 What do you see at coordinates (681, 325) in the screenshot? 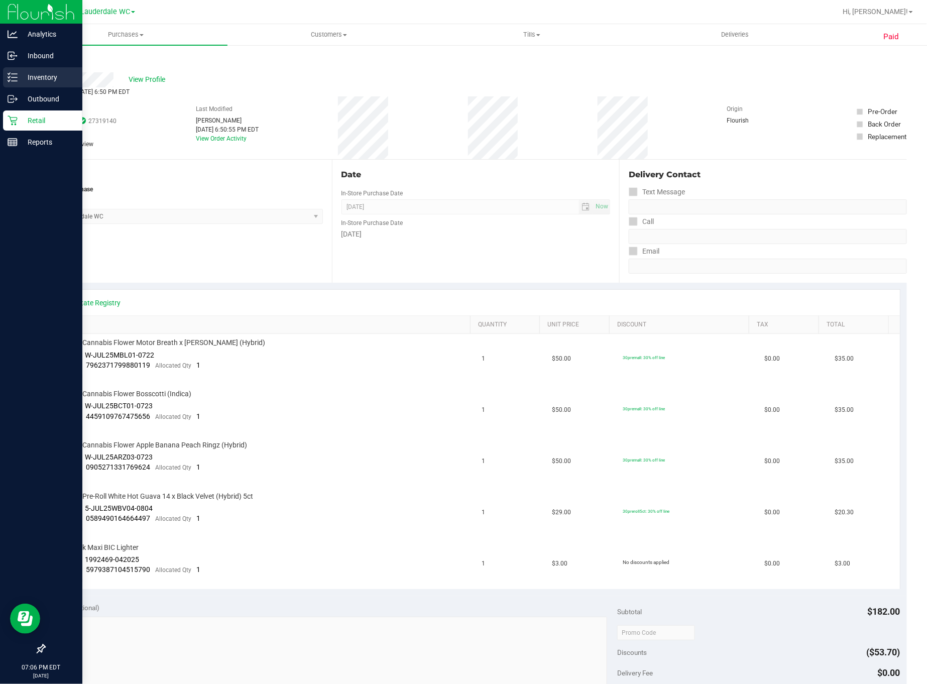
I see `a: Discount` at bounding box center [681, 325].